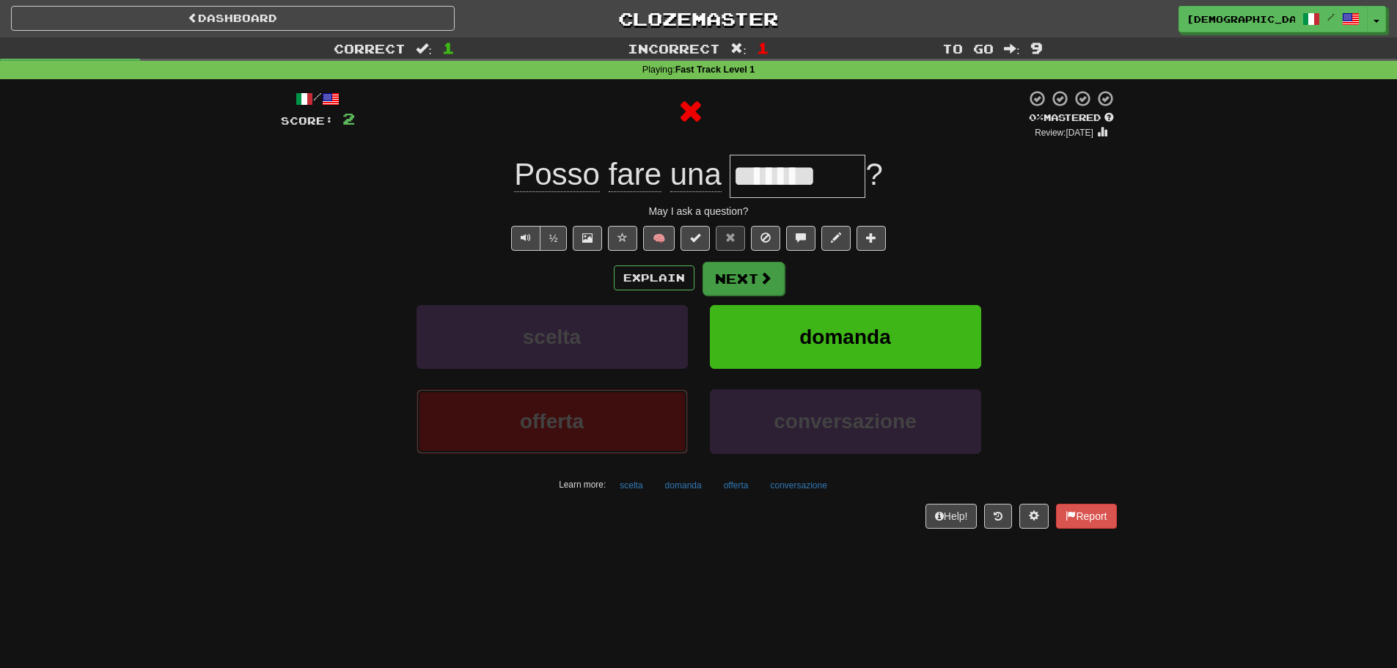  I want to click on span: Incorrect, so click(674, 48).